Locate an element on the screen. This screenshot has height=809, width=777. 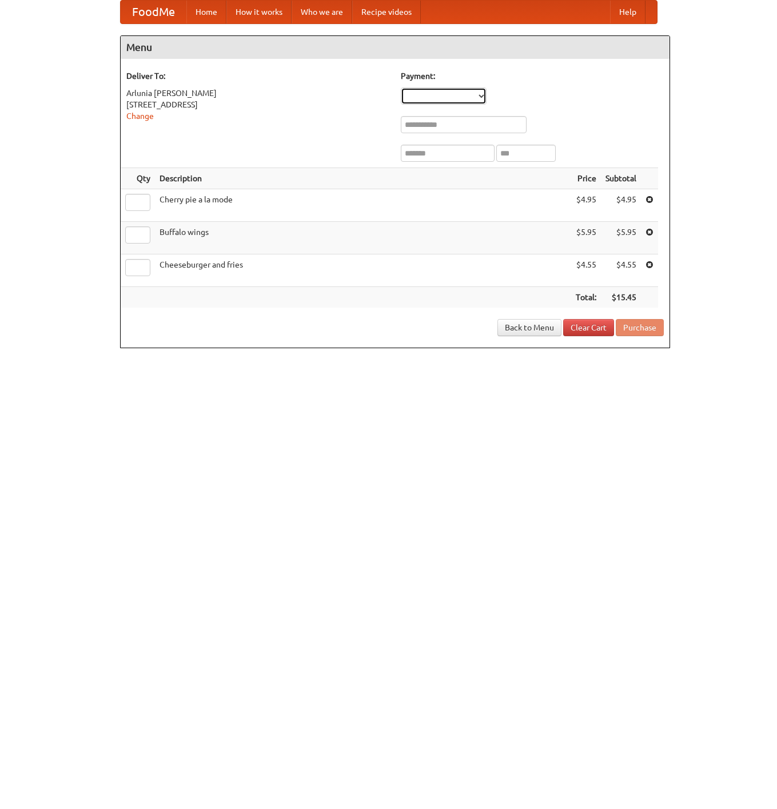
th: Total: is located at coordinates (586, 297).